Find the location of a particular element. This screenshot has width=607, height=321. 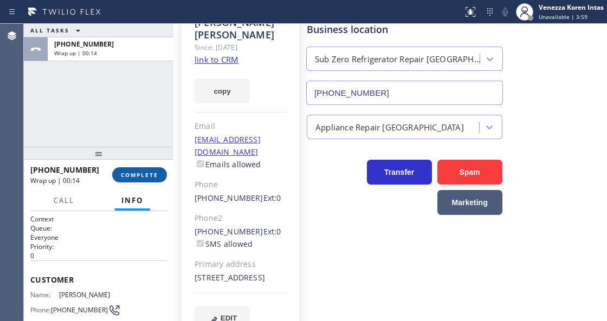

button: Spam is located at coordinates (470, 172).